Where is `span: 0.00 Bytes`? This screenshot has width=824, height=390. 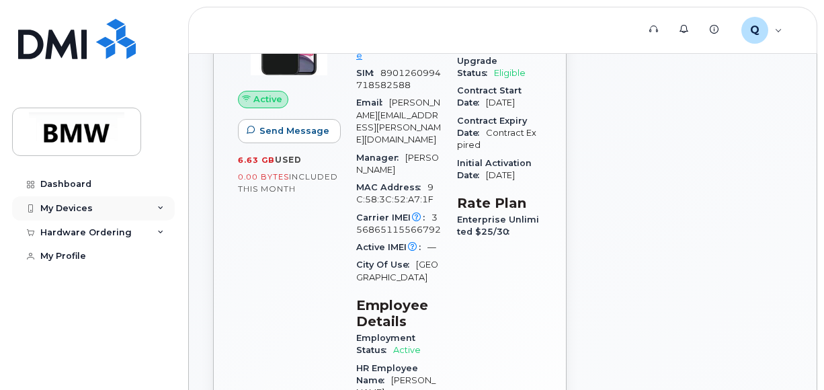
span: 0.00 Bytes is located at coordinates (264, 177).